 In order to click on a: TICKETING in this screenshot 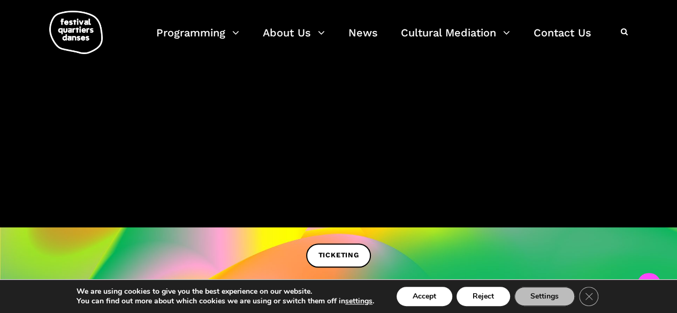, I will do `click(338, 255)`.